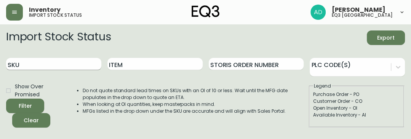 The image size is (411, 139). I want to click on button: Clear, so click(31, 120).